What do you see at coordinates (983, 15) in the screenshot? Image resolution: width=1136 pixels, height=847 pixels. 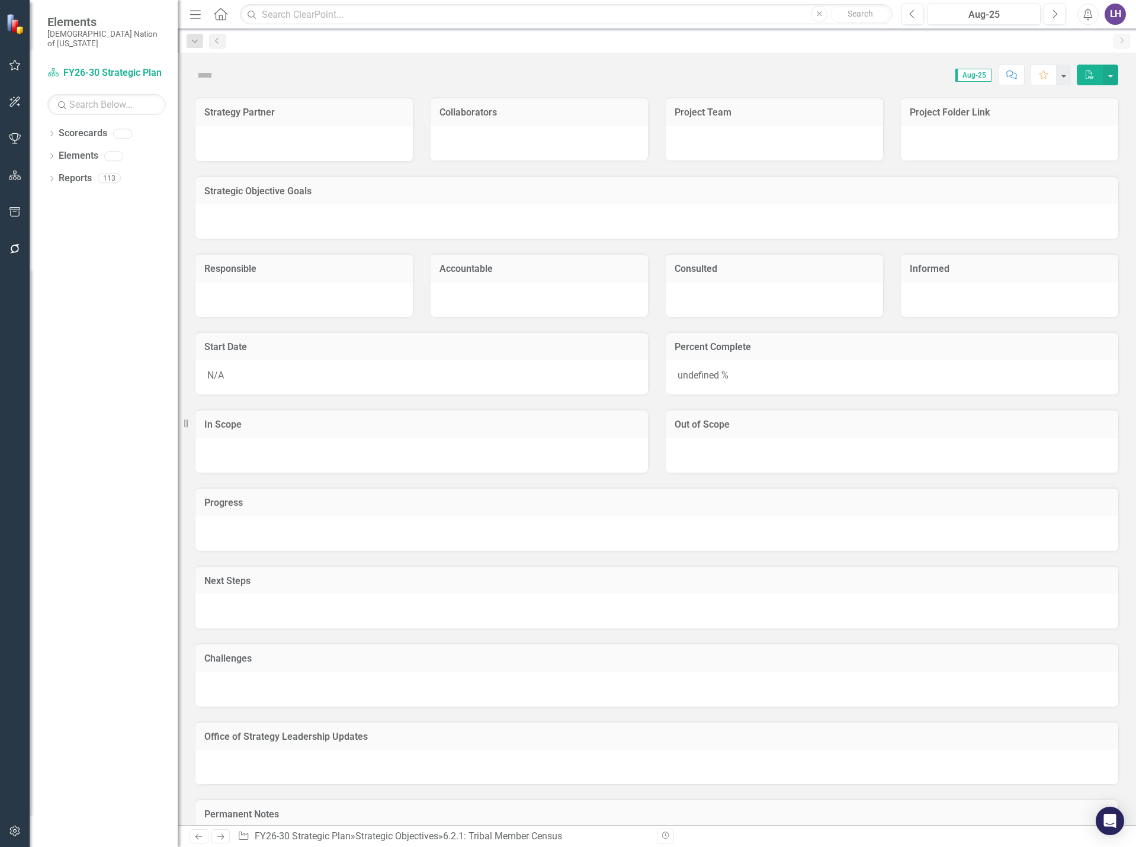 I see `div: Aug-25` at bounding box center [983, 15].